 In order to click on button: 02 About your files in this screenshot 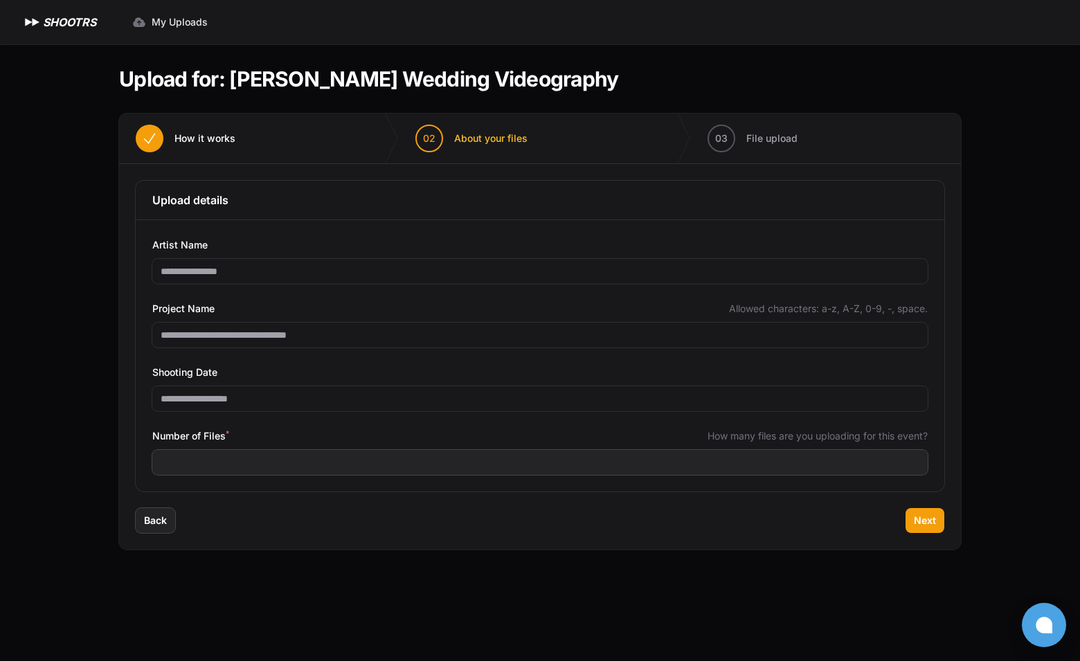, I will do `click(471, 138)`.